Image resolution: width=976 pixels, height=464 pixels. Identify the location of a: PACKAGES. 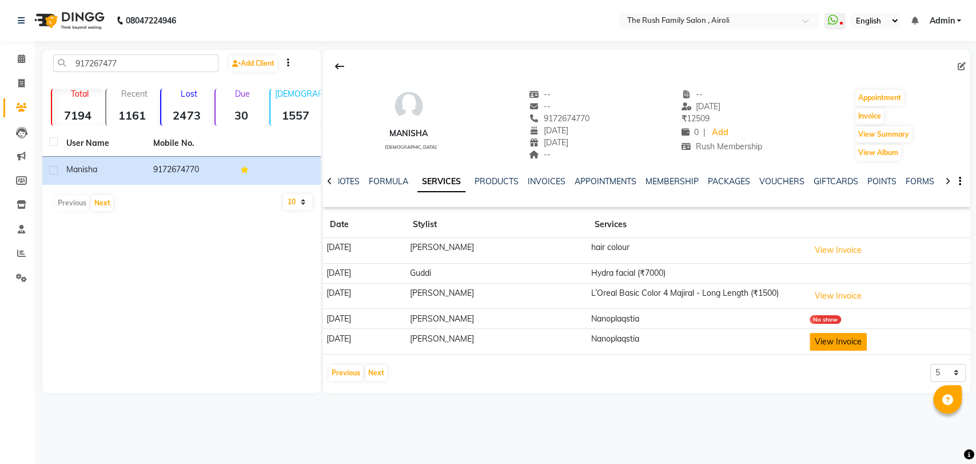
(729, 181).